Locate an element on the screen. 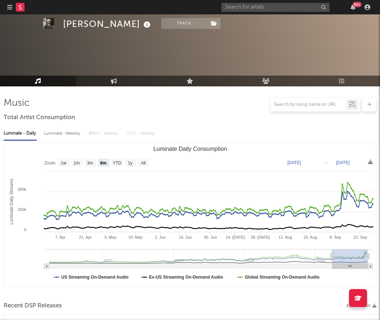 This screenshot has height=320, width=380. text: 1w is located at coordinates (64, 163).